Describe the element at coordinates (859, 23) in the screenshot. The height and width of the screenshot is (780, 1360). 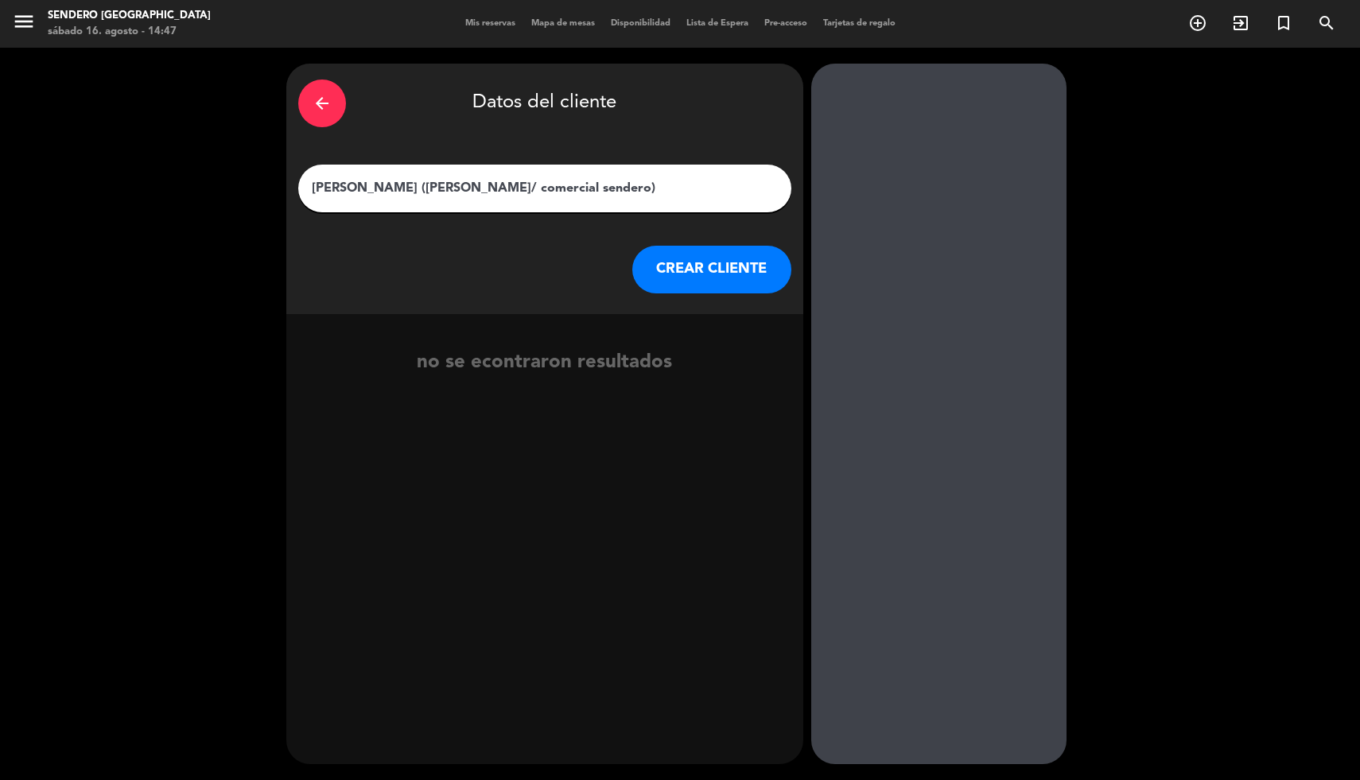
I see `span: Tarjetas de regalo` at that location.